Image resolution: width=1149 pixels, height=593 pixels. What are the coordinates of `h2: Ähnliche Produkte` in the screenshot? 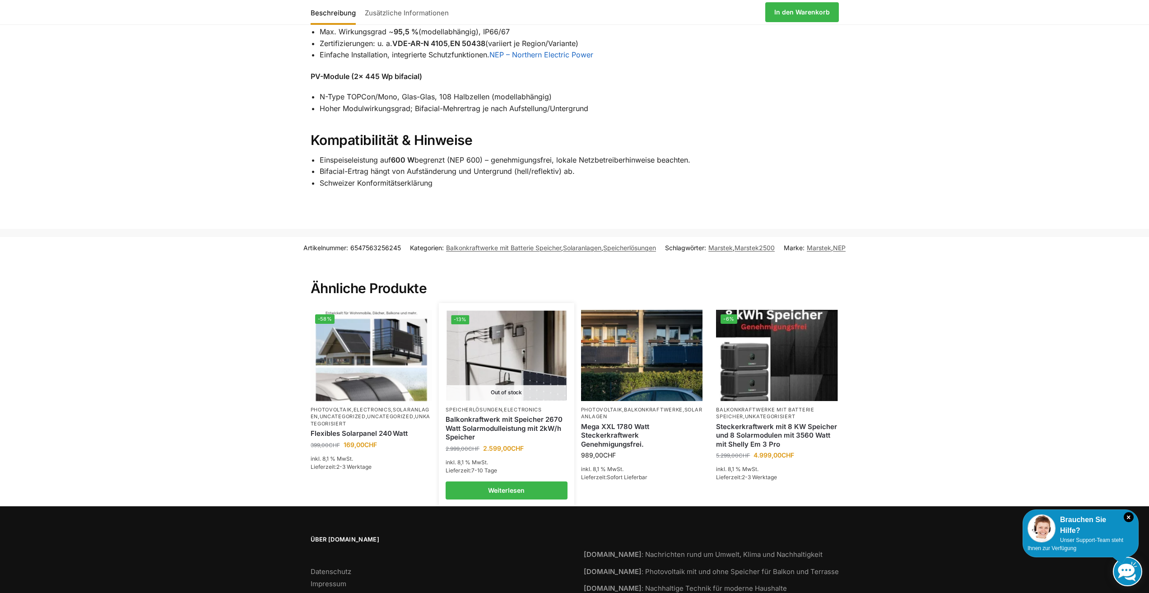 It's located at (575, 278).